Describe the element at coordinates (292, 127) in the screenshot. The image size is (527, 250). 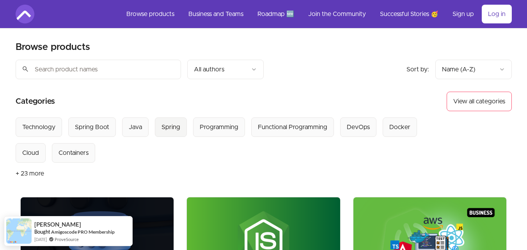
I see `div: Functional Programming` at that location.